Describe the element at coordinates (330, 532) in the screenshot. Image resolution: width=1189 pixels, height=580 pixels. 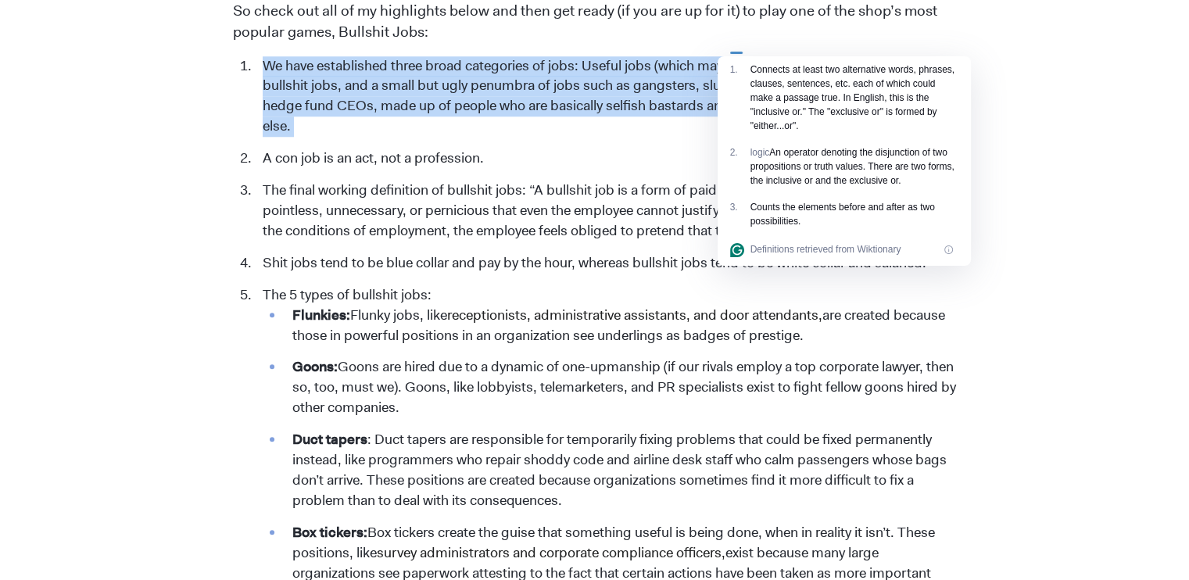
I see `strong: Box tickers:` at that location.